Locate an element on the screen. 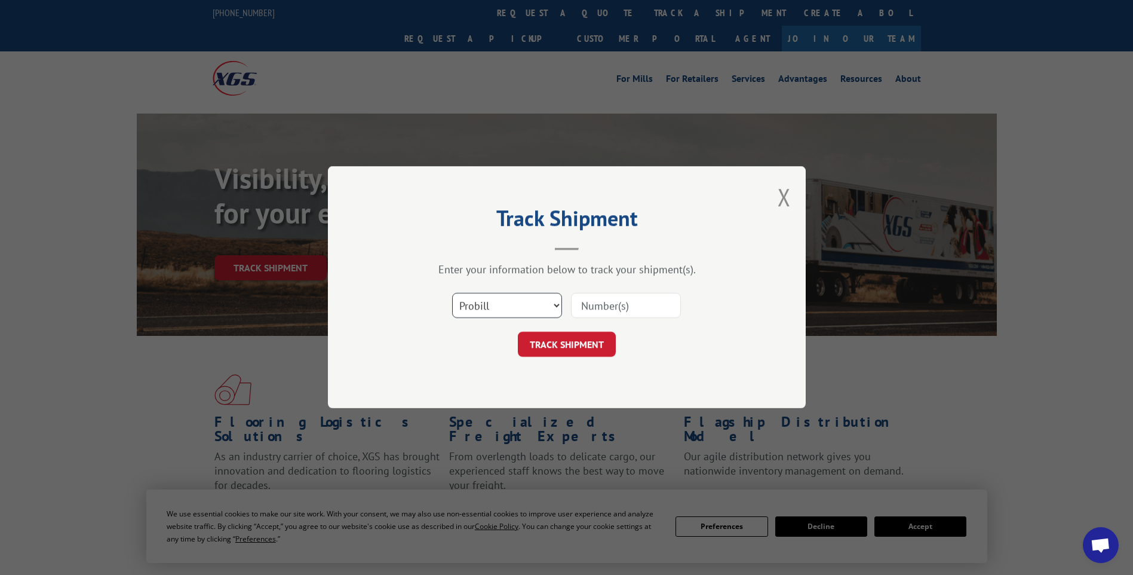 The width and height of the screenshot is (1133, 575). button: Close modal is located at coordinates (784, 196).